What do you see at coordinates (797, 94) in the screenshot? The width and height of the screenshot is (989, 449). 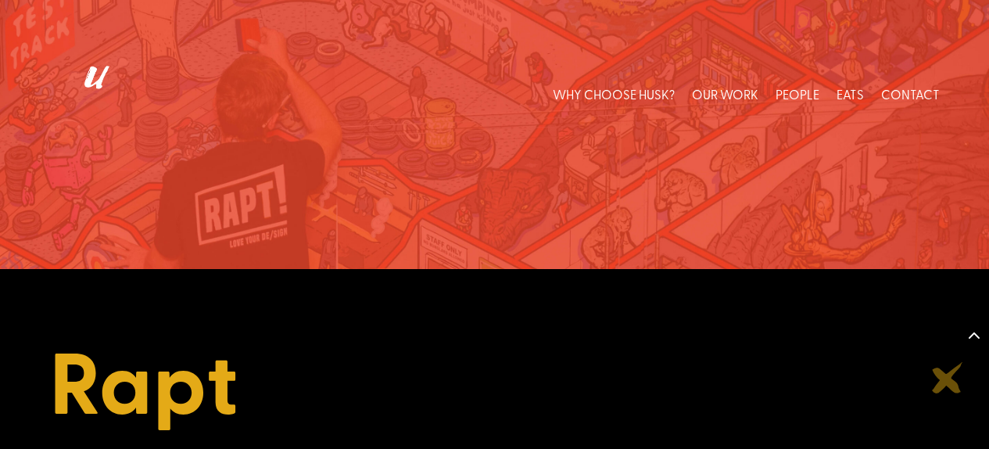 I see `a: PEOPLE` at bounding box center [797, 94].